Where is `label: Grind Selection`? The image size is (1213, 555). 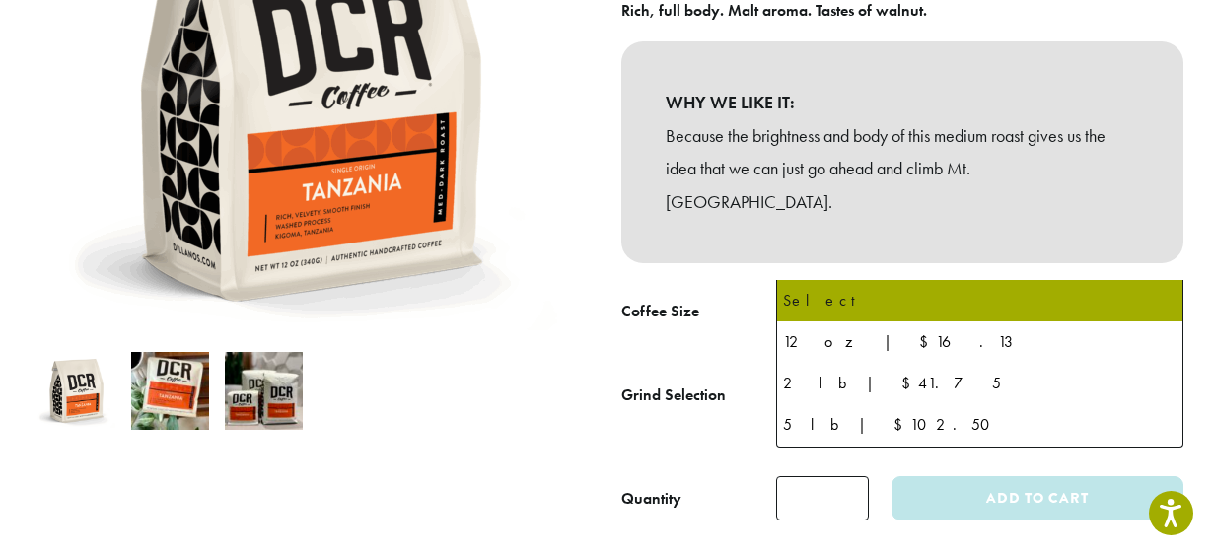
label: Grind Selection is located at coordinates (698, 395).